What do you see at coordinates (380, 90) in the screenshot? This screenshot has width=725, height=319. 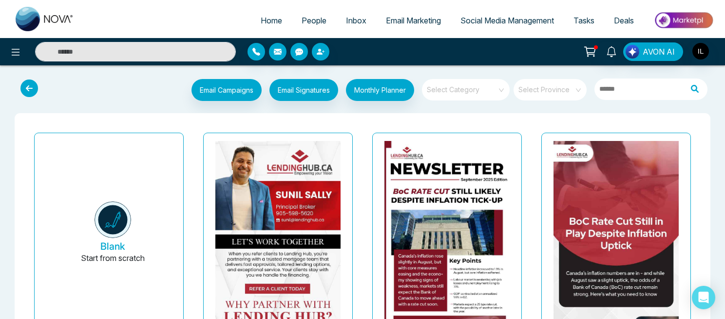 I see `button: Monthly Planner` at bounding box center [380, 90].